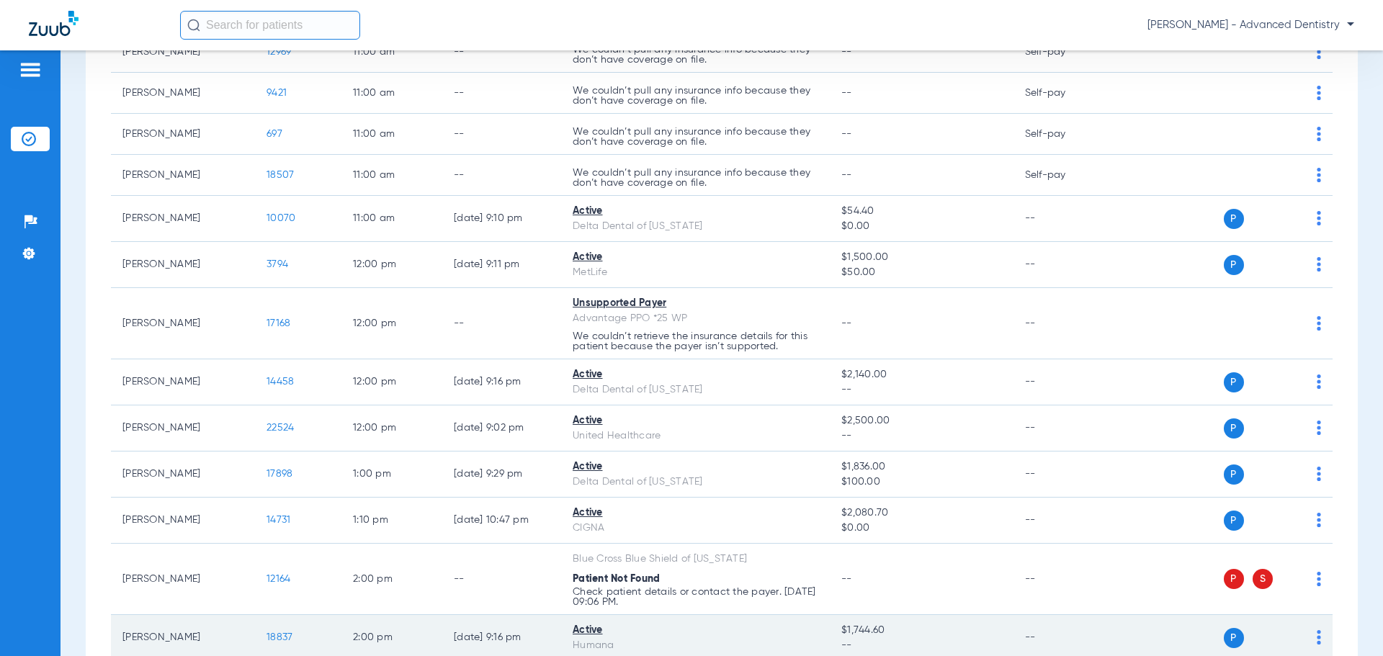 The image size is (1383, 656). I want to click on div: MetLife, so click(695, 272).